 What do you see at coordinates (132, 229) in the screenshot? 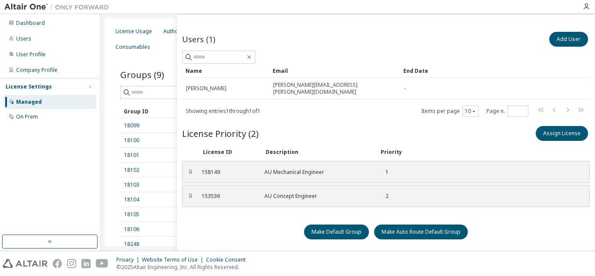
I see `a: 18106` at bounding box center [132, 229].